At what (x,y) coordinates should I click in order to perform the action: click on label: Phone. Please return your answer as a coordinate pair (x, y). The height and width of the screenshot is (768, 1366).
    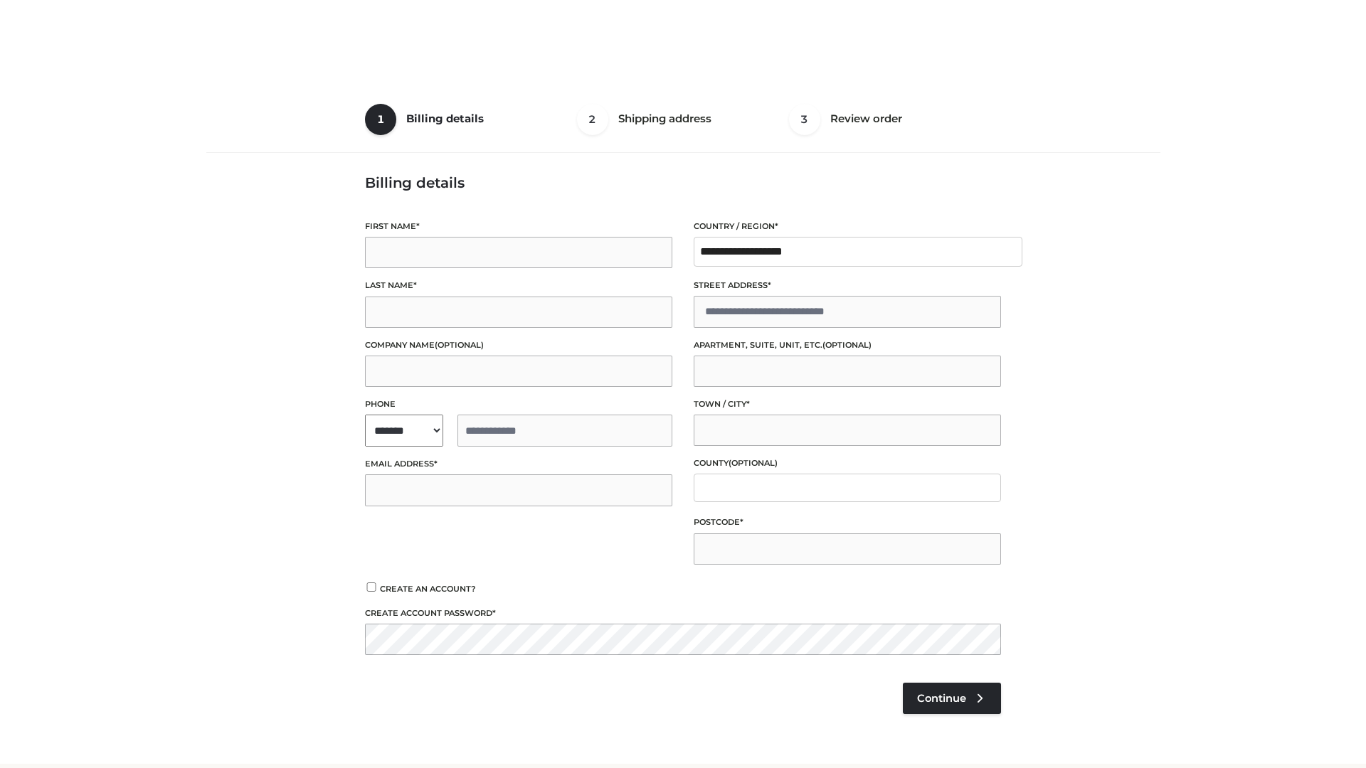
    Looking at the image, I should click on (519, 404).